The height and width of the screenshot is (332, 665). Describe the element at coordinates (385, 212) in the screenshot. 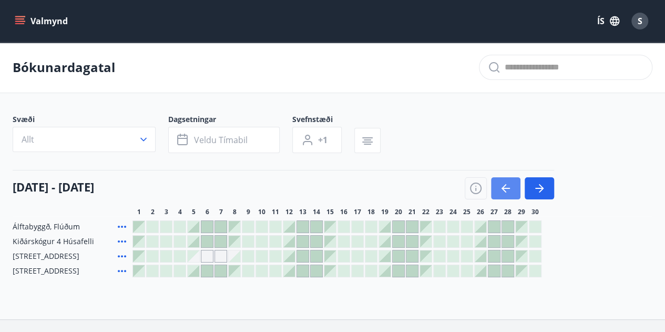

I see `span: 19` at that location.